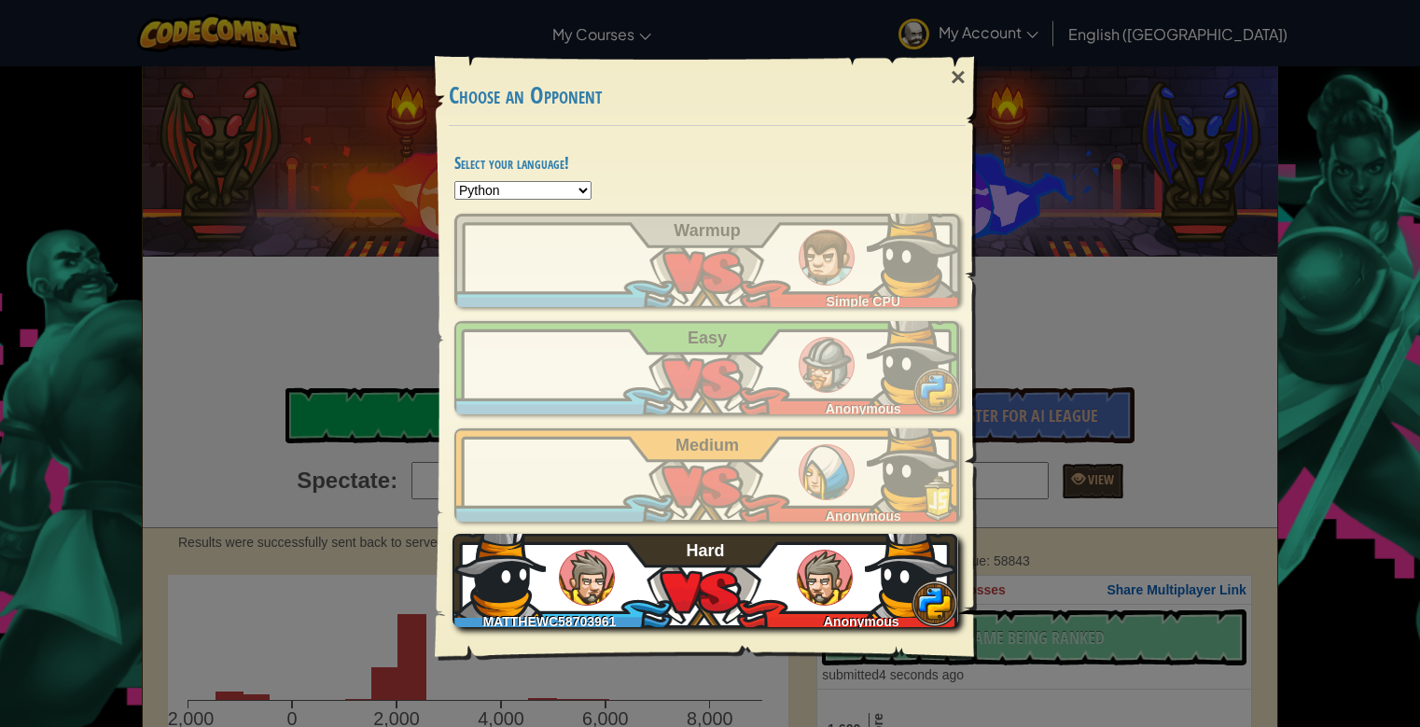 This screenshot has width=1420, height=727. I want to click on span: Simple CPU, so click(863, 301).